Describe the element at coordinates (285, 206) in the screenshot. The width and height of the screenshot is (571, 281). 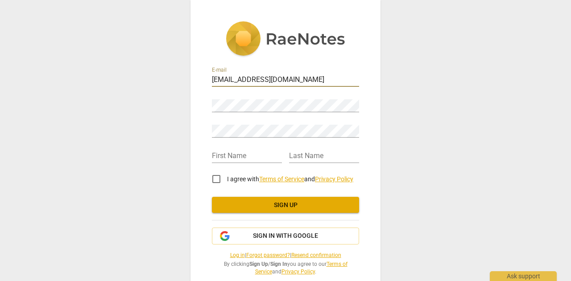
I see `span: Sign up` at that location.